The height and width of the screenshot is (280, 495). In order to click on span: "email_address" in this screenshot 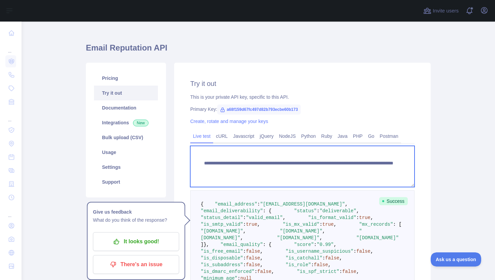, I will do `click(236, 204)`.